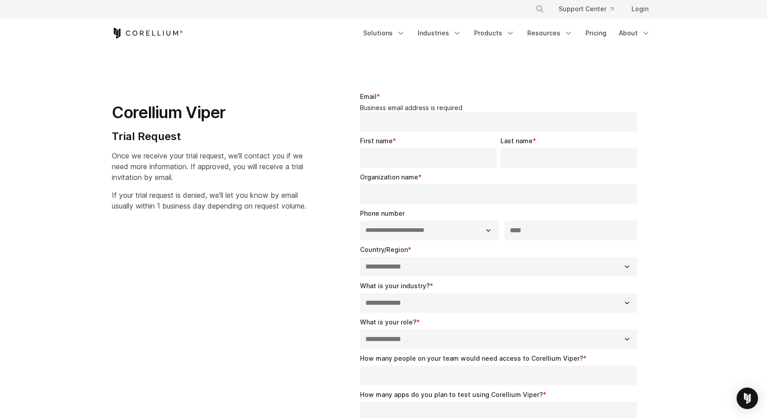 This screenshot has height=418, width=767. Describe the element at coordinates (471, 358) in the screenshot. I see `span: How many people on your team would need access to Corellium Viper?` at that location.